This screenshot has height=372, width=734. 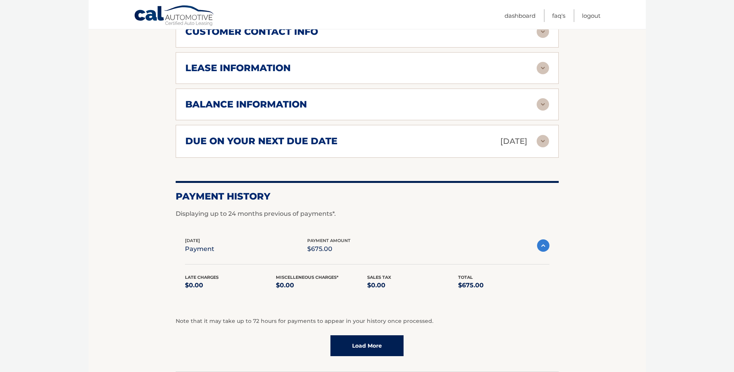 What do you see at coordinates (200, 249) in the screenshot?
I see `p: payment` at bounding box center [200, 249].